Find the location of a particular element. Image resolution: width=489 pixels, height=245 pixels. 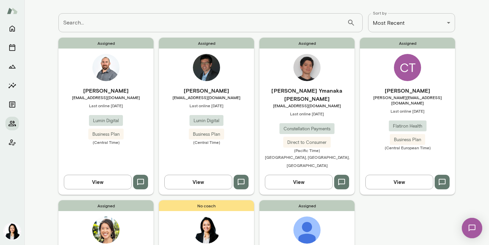

img: Brian Clerc is located at coordinates (206, 68).